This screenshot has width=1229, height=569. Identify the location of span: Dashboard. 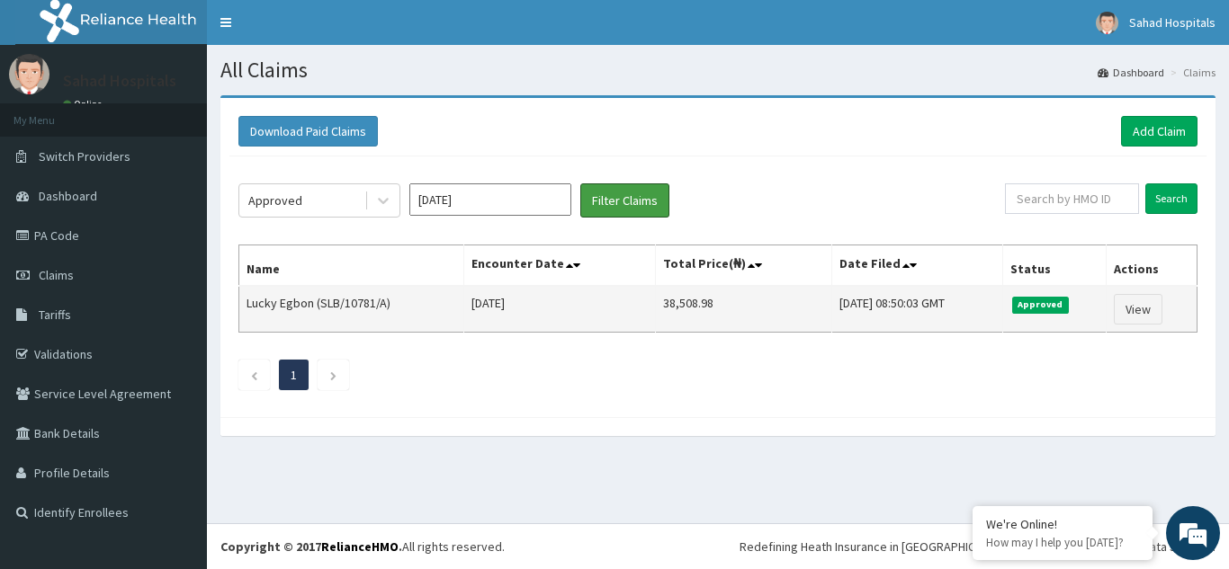
(67, 196).